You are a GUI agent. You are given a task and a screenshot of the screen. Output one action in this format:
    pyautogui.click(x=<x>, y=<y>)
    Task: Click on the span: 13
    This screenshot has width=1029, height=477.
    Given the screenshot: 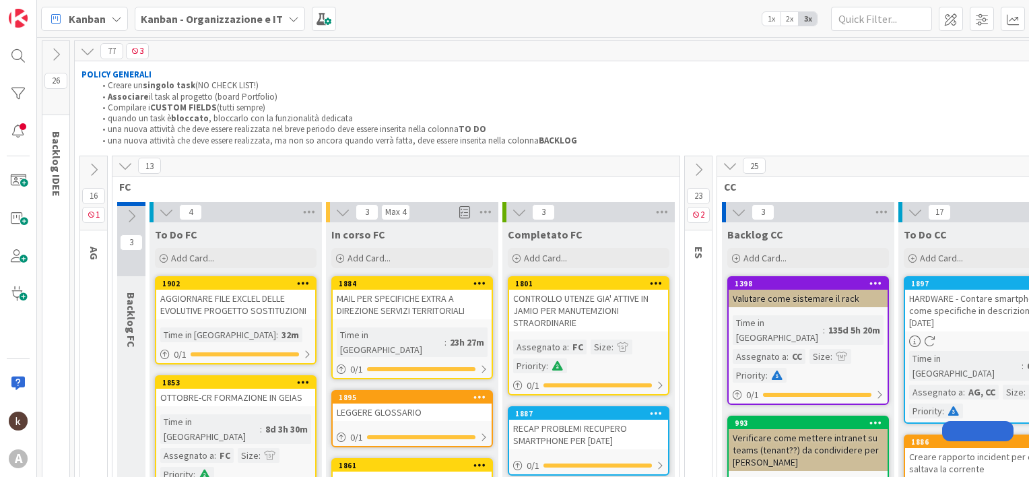 What is the action you would take?
    pyautogui.click(x=150, y=166)
    